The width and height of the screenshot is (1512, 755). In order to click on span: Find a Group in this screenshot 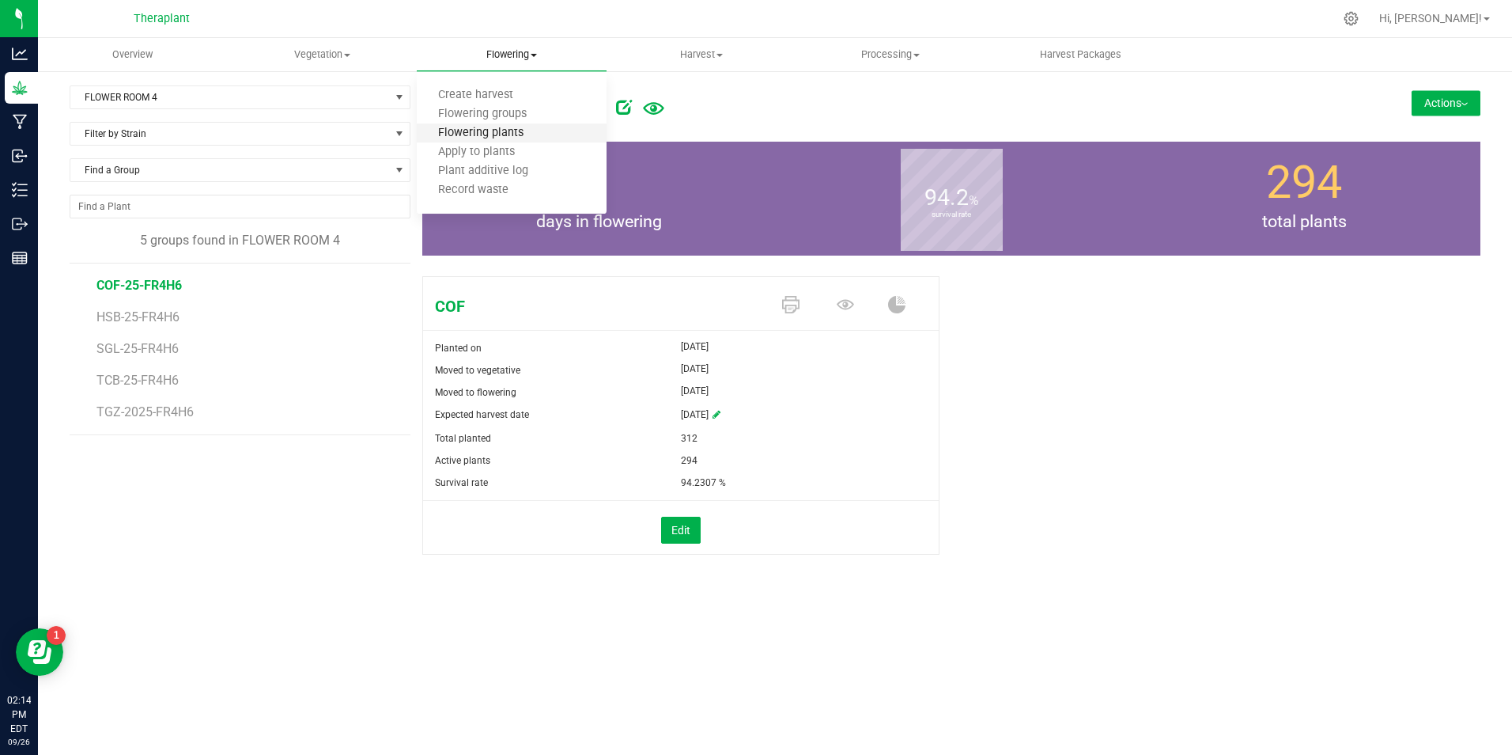, I will do `click(230, 170)`.